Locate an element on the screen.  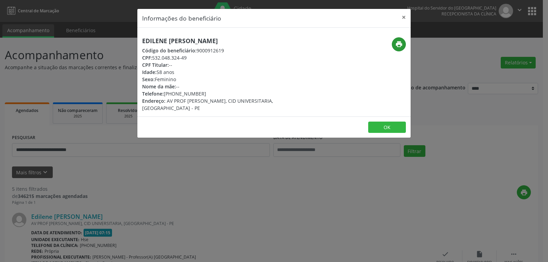
button: print is located at coordinates (398, 44).